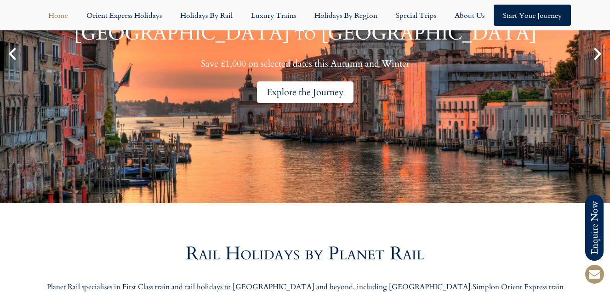  What do you see at coordinates (305, 15) in the screenshot?
I see `nav: Menu` at bounding box center [305, 15].